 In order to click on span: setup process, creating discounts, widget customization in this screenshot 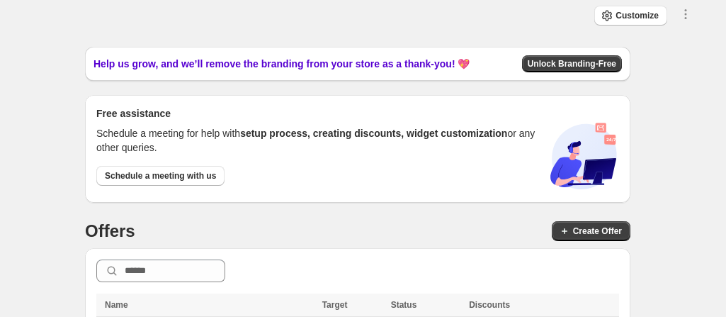, I will do `click(373, 133)`.